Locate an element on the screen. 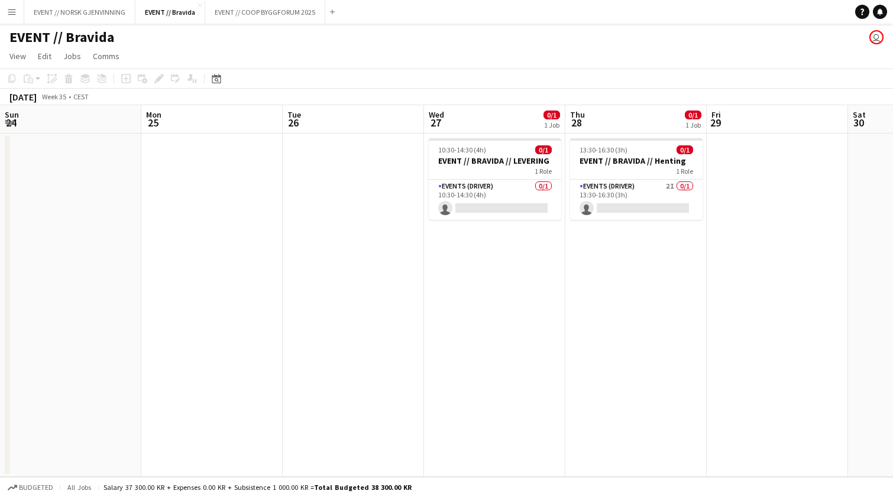 The width and height of the screenshot is (893, 497). span: Budgeted is located at coordinates (36, 488).